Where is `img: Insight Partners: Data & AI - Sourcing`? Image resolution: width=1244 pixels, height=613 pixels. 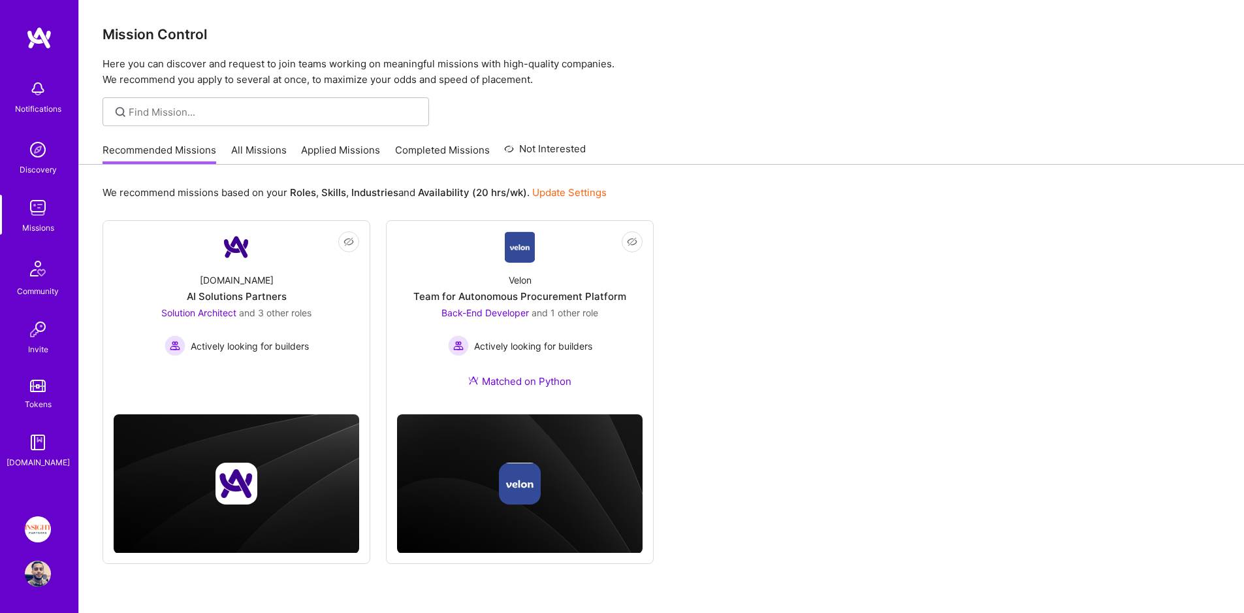
img: Insight Partners: Data & AI - Sourcing is located at coordinates (38, 529).